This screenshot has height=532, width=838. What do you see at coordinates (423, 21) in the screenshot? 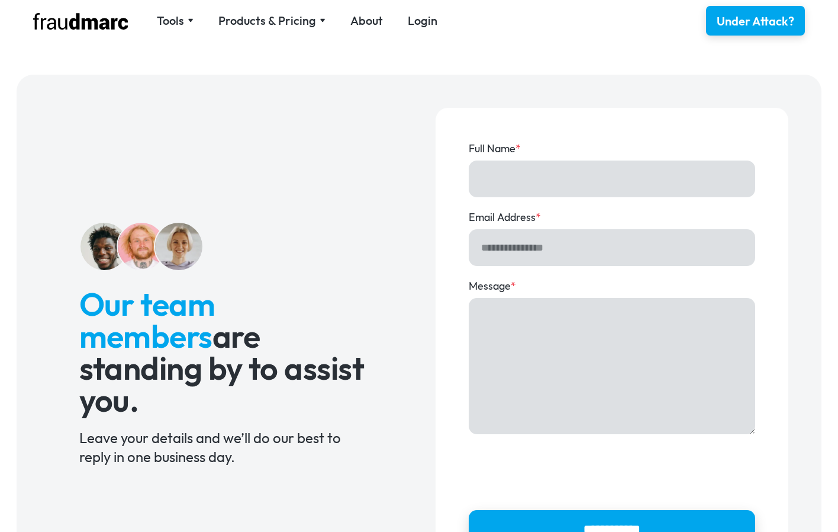
I see `a: Login` at bounding box center [423, 21].